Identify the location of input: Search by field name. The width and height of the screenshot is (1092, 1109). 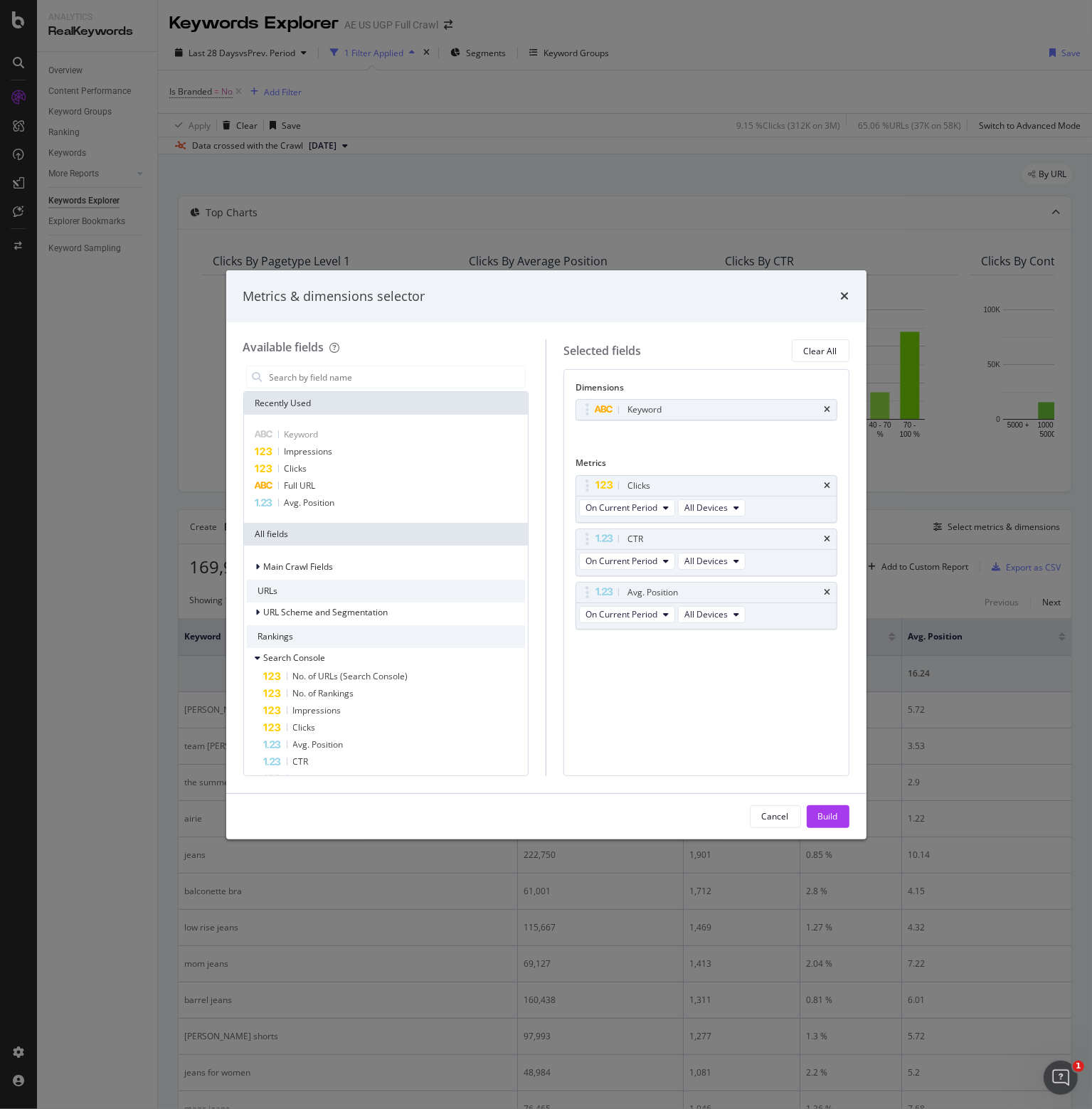
(397, 377).